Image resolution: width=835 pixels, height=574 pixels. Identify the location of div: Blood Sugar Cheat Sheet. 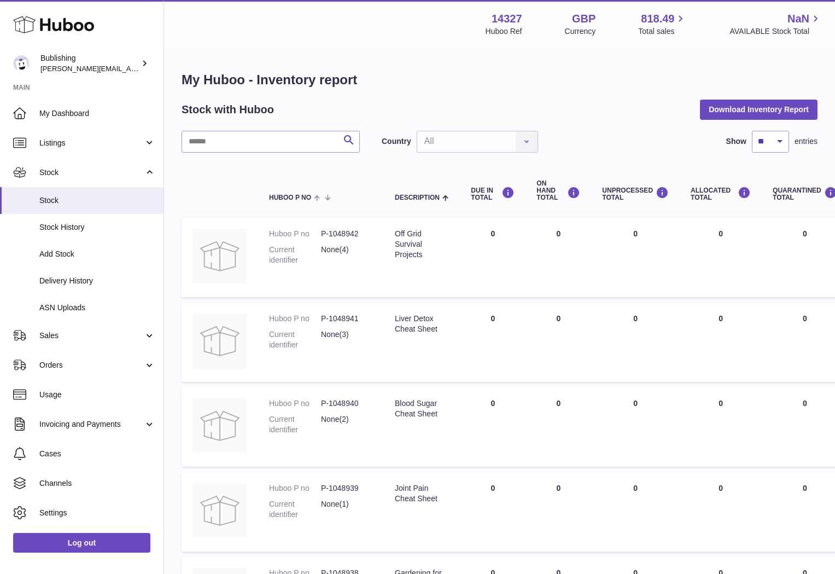
(422, 409).